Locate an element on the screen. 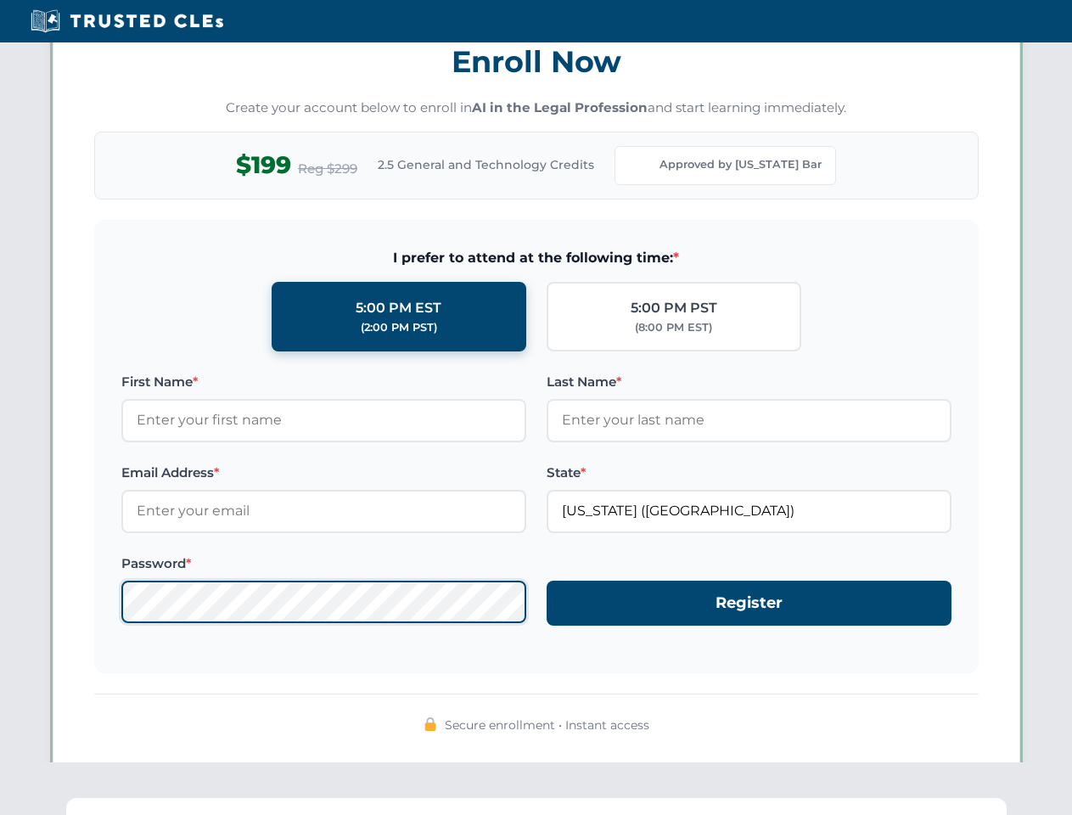 This screenshot has width=1072, height=815. input: Enter your last name is located at coordinates (749, 420).